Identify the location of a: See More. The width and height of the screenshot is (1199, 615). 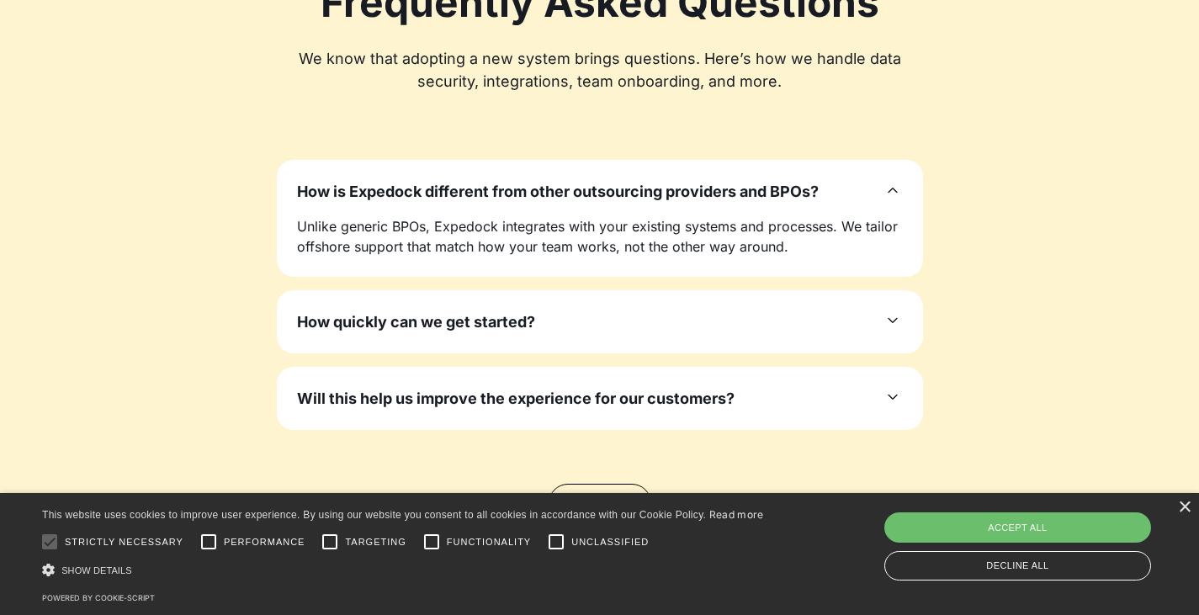
(600, 503).